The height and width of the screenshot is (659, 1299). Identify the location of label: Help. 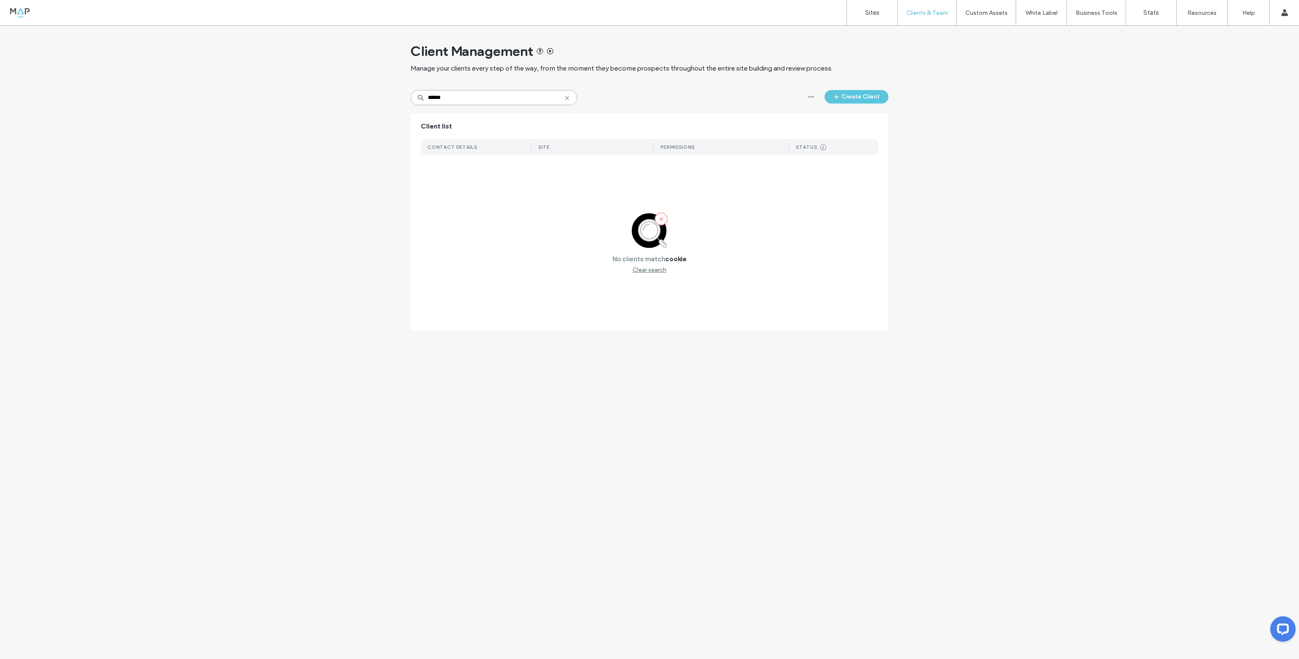
(1249, 13).